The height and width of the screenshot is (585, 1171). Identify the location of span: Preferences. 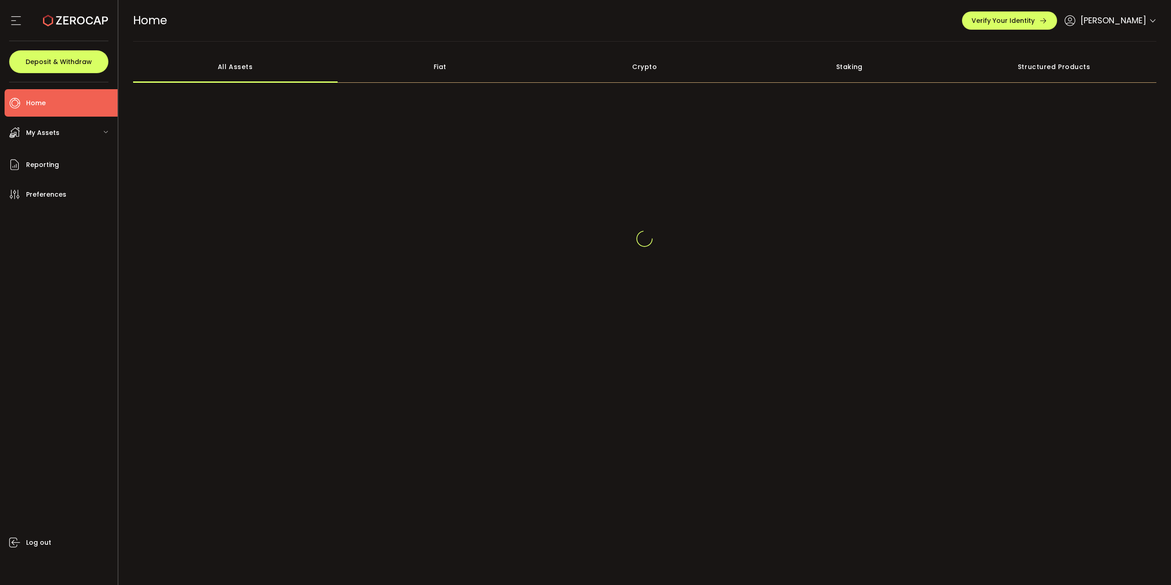
(46, 194).